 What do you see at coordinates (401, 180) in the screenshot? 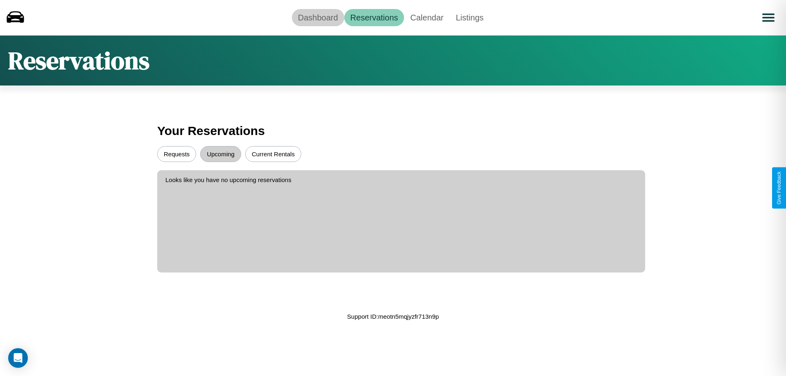
I see `p: Looks like you have no upcoming reservations` at bounding box center [401, 180].